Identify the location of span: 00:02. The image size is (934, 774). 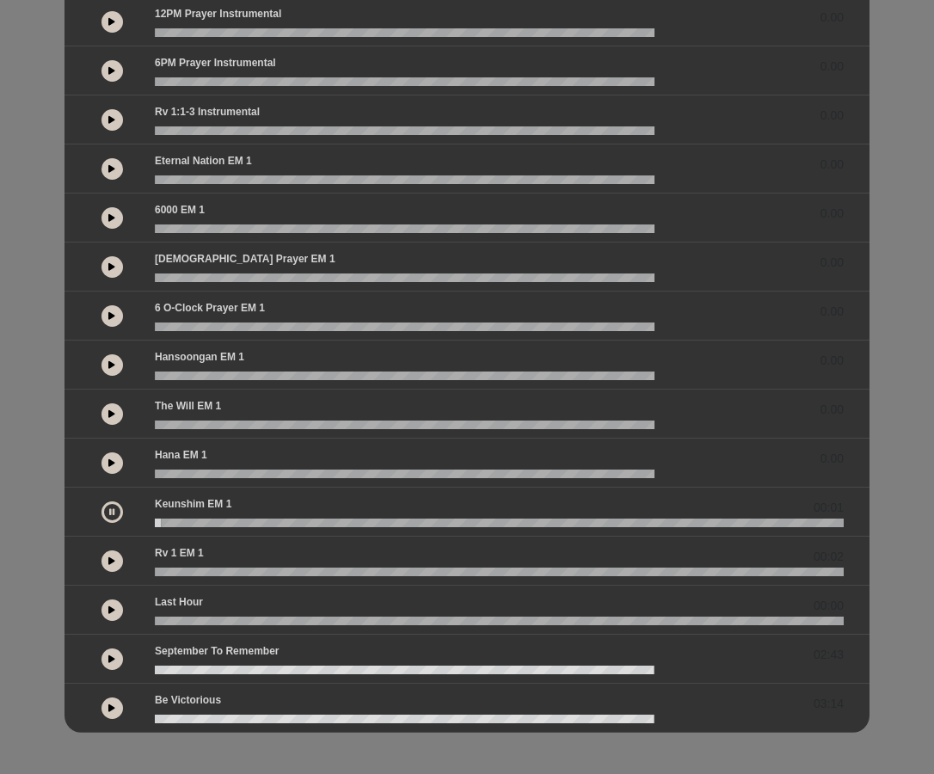
(828, 556).